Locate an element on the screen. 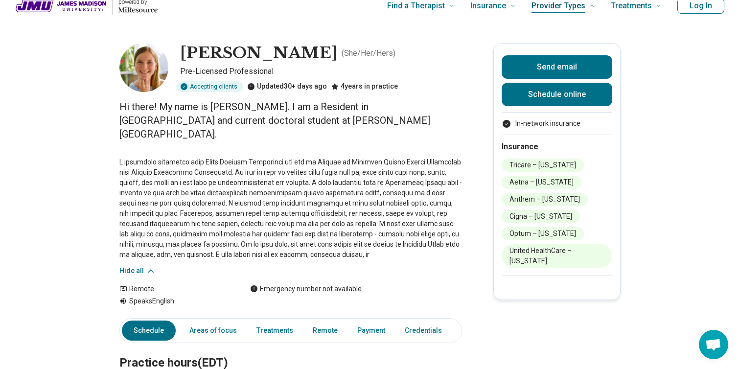  a: Areas of focus is located at coordinates (213, 330).